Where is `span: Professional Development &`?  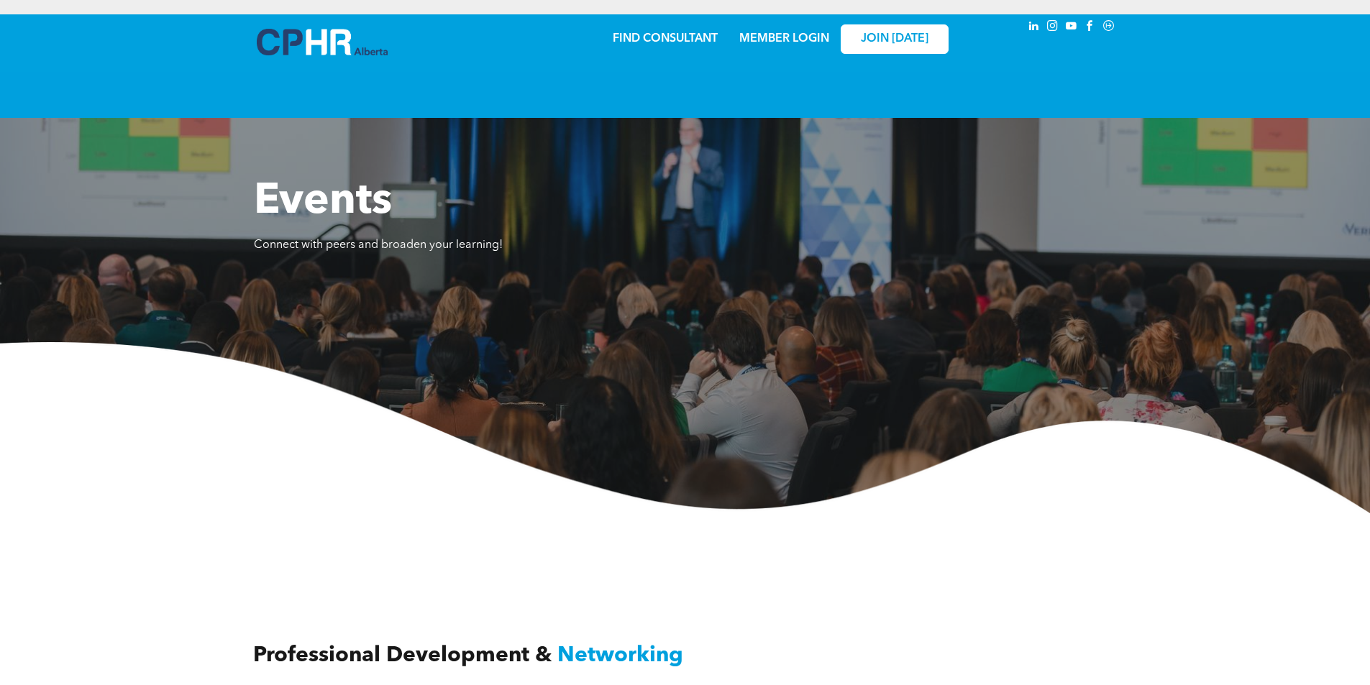
span: Professional Development & is located at coordinates (402, 656).